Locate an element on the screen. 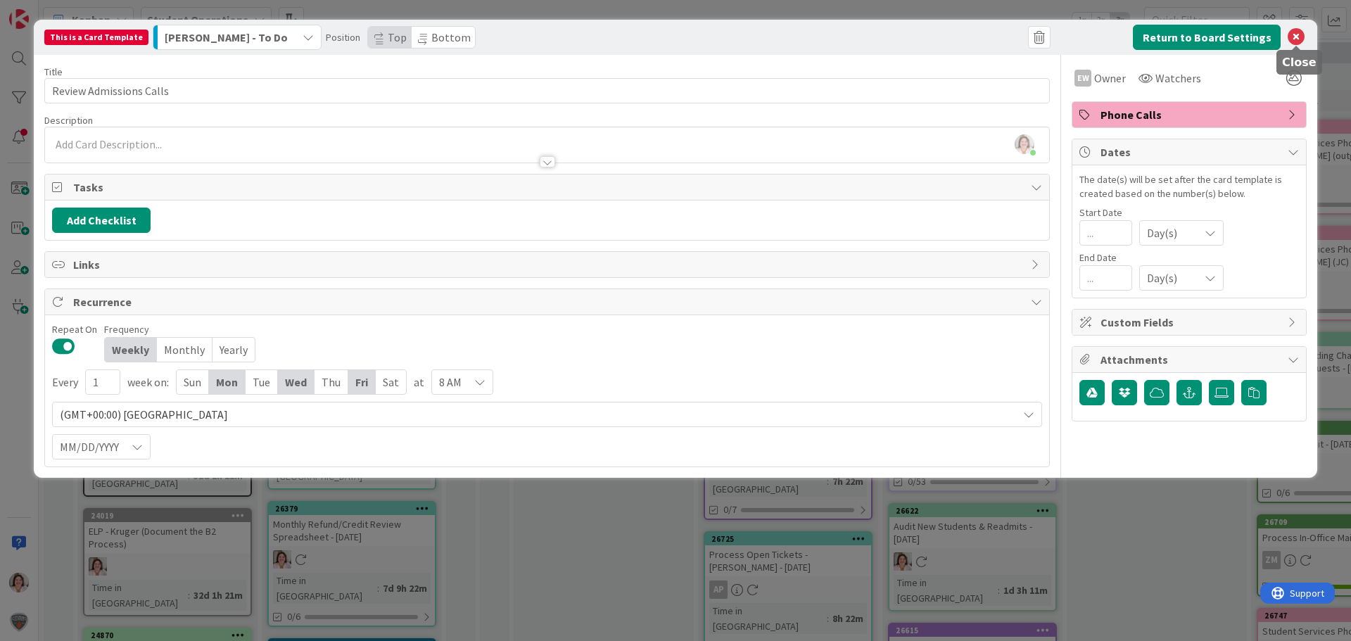 The width and height of the screenshot is (1351, 641). span: Top is located at coordinates (397, 37).